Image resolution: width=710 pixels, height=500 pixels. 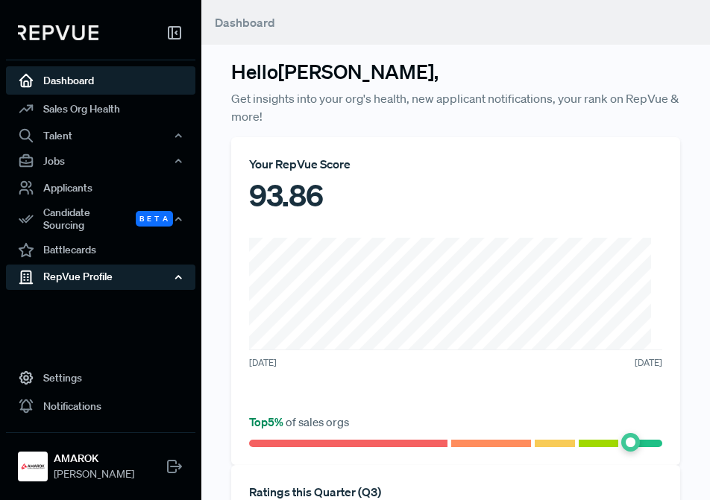 I want to click on img: RepVue, so click(x=58, y=33).